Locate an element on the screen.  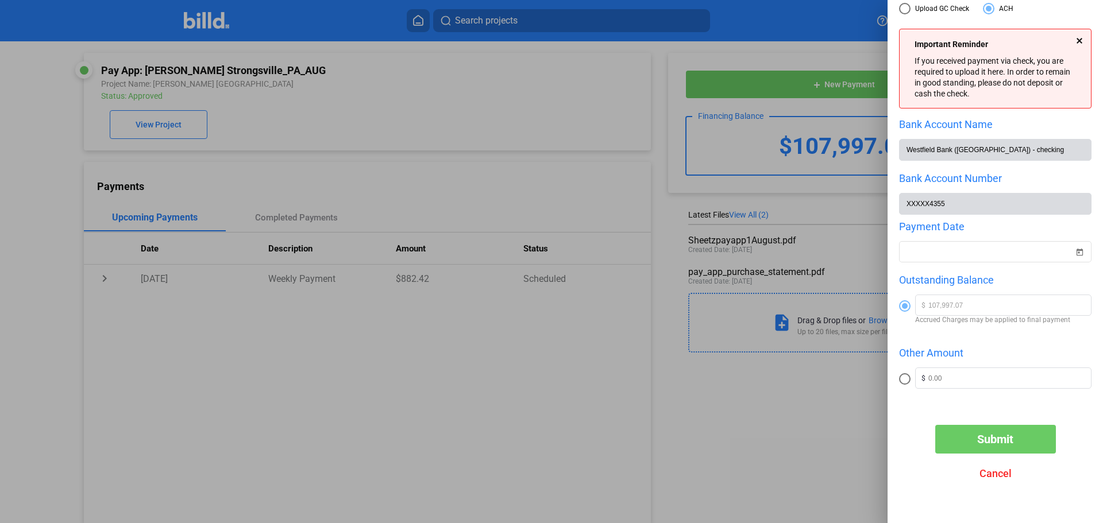
button: Open calendar is located at coordinates (1079, 245).